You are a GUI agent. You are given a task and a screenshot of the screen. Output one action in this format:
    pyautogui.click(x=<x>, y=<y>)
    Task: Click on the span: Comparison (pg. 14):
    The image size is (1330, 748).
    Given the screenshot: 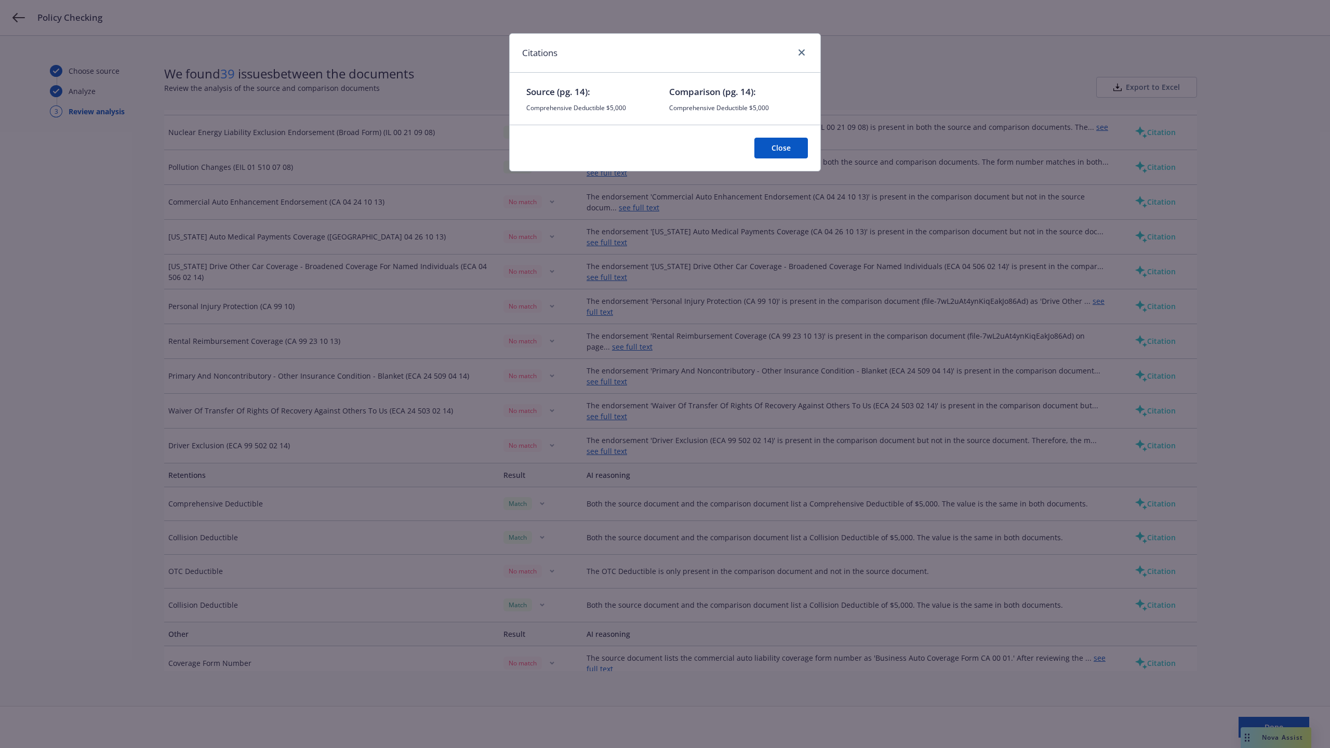 What is the action you would take?
    pyautogui.click(x=736, y=92)
    